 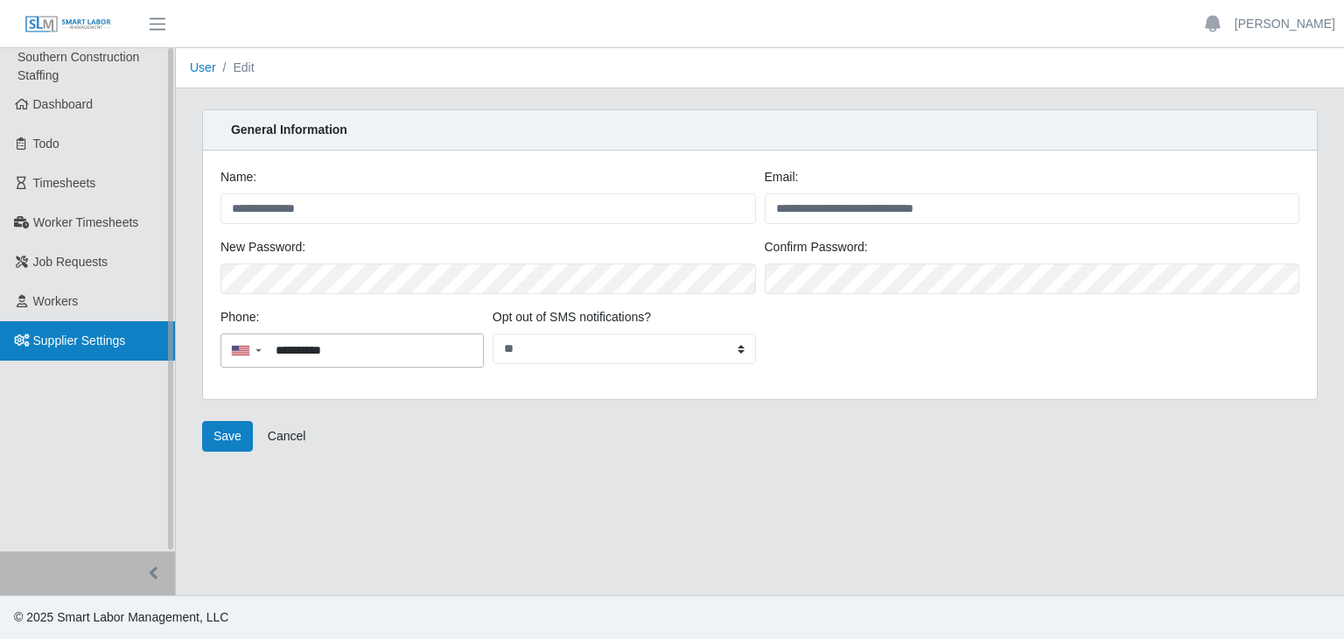 I want to click on span: Workers, so click(x=56, y=301).